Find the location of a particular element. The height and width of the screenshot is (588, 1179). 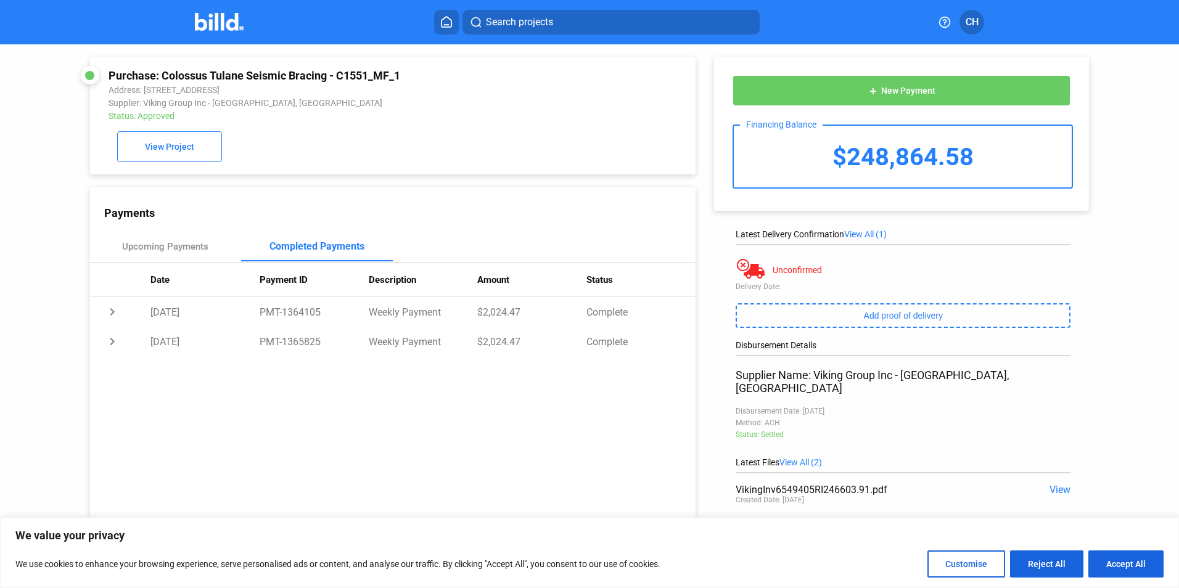

th: Description is located at coordinates (423, 280).